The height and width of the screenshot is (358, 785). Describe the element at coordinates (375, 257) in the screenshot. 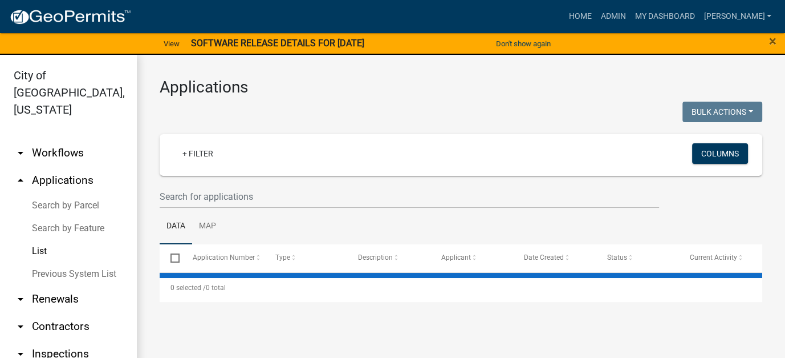

I see `span: Description` at that location.